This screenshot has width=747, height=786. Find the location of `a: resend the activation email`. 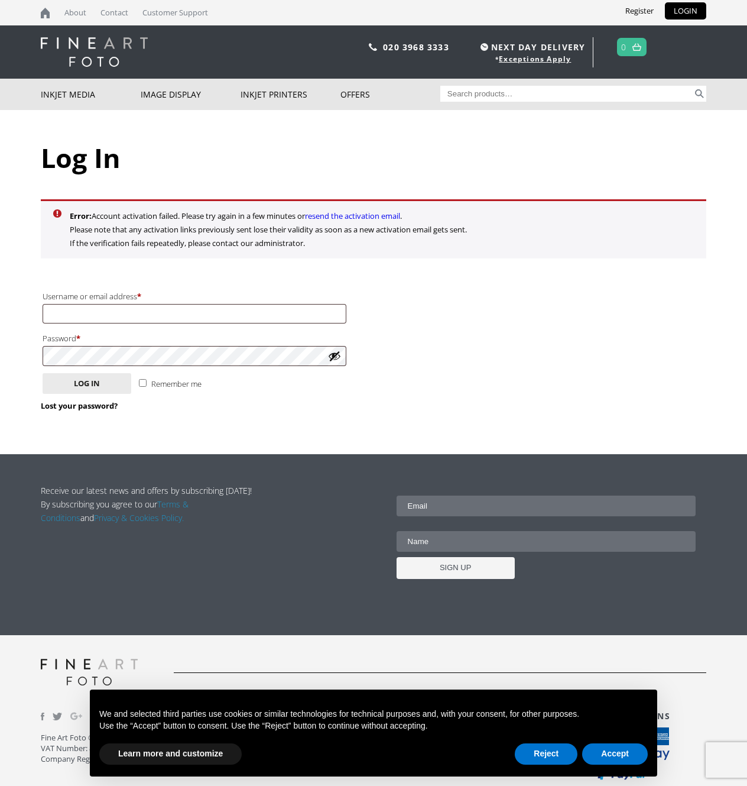

a: resend the activation email is located at coordinates (352, 216).